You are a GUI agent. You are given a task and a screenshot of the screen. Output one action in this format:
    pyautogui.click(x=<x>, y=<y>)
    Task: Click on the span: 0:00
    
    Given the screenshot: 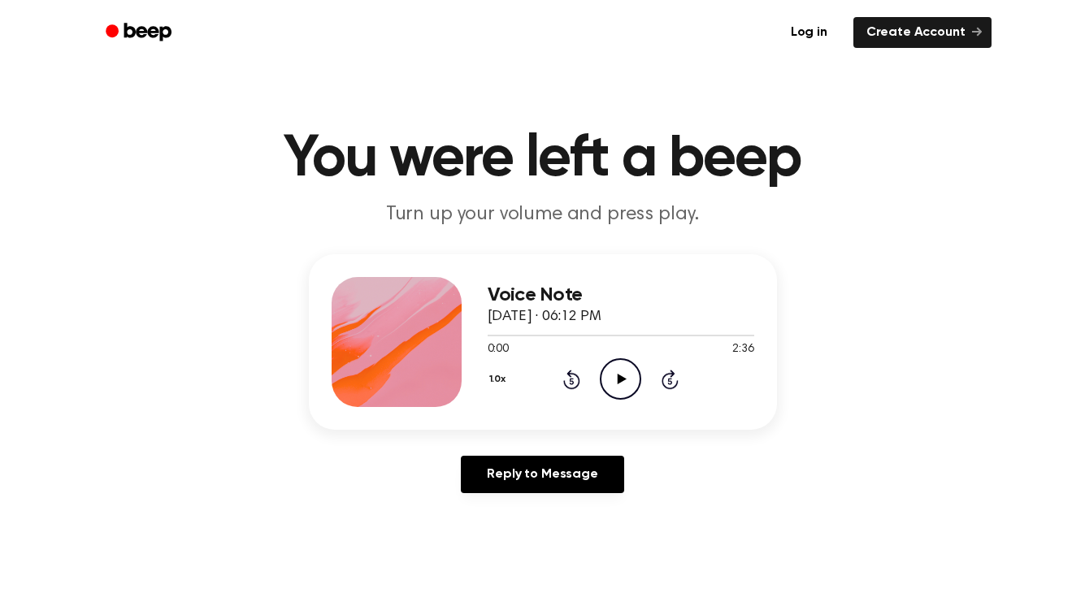 What is the action you would take?
    pyautogui.click(x=498, y=349)
    